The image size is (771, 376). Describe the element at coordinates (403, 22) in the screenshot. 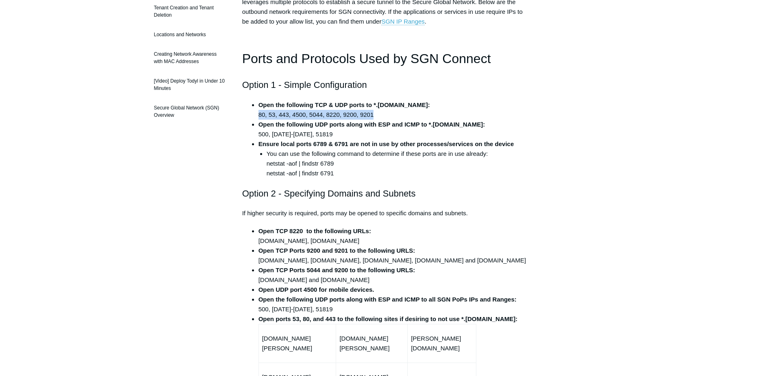

I see `a: SGN IP Ranges` at that location.